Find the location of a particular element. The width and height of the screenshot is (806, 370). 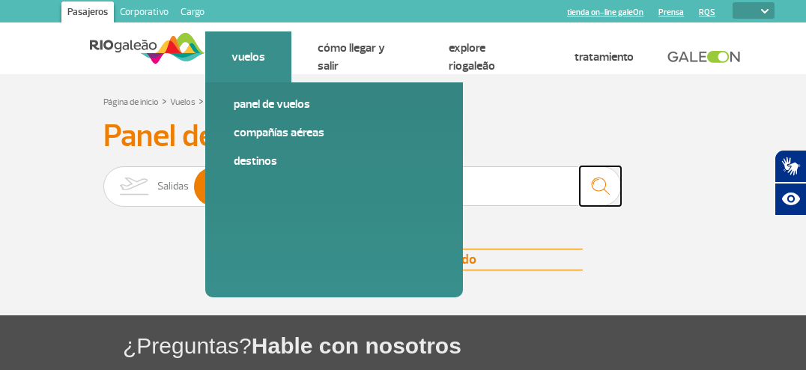

h3: Panel de Vuelos is located at coordinates (403, 136).